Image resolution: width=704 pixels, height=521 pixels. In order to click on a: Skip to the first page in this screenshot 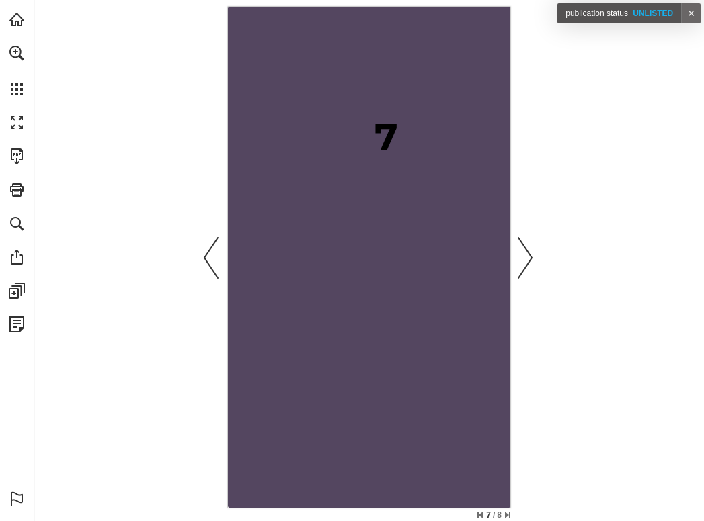, I will do `click(480, 515)`.